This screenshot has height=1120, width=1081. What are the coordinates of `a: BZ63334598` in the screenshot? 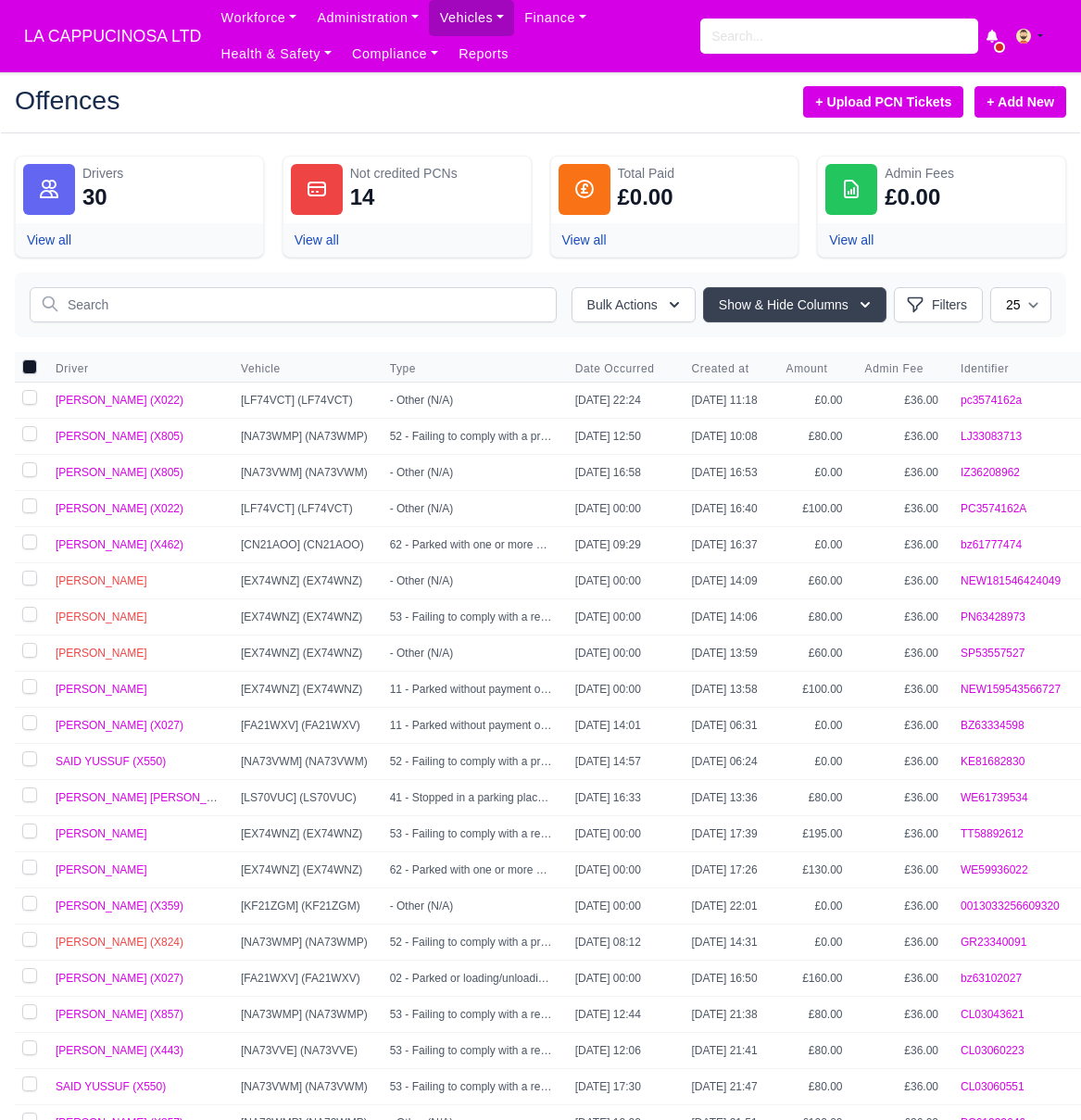 It's located at (992, 725).